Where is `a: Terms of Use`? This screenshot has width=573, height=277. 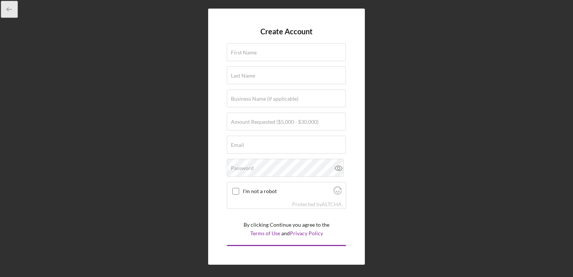
a: Terms of Use is located at coordinates (265, 233).